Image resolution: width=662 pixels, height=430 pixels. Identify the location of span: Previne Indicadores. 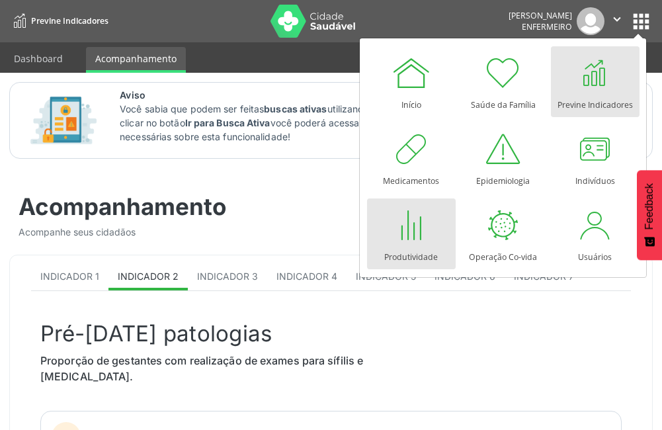
(69, 21).